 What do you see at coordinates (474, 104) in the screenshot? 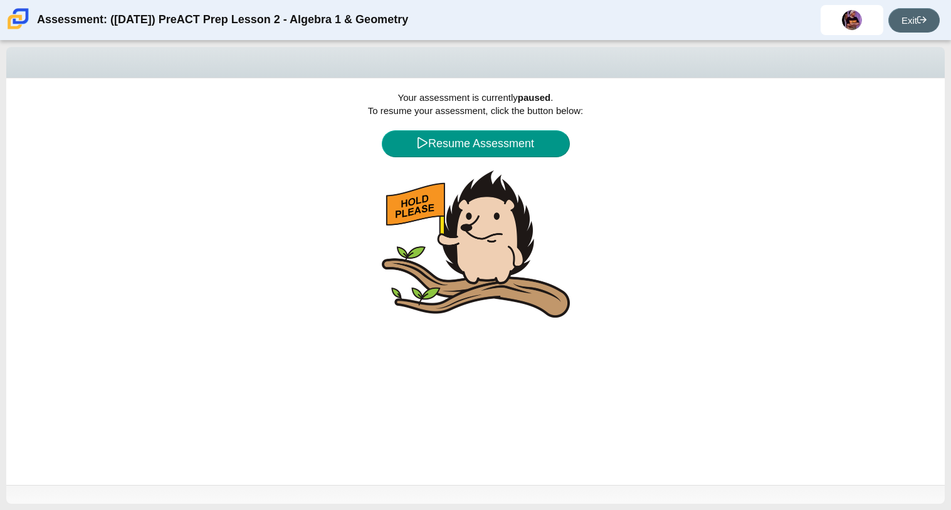
I see `span: Your assessment is currently . To resume your assessment, click the button below` at bounding box center [474, 104].